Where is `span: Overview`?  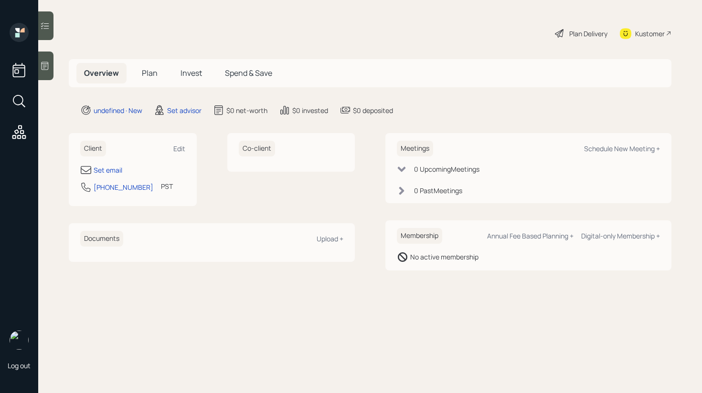 span: Overview is located at coordinates (101, 73).